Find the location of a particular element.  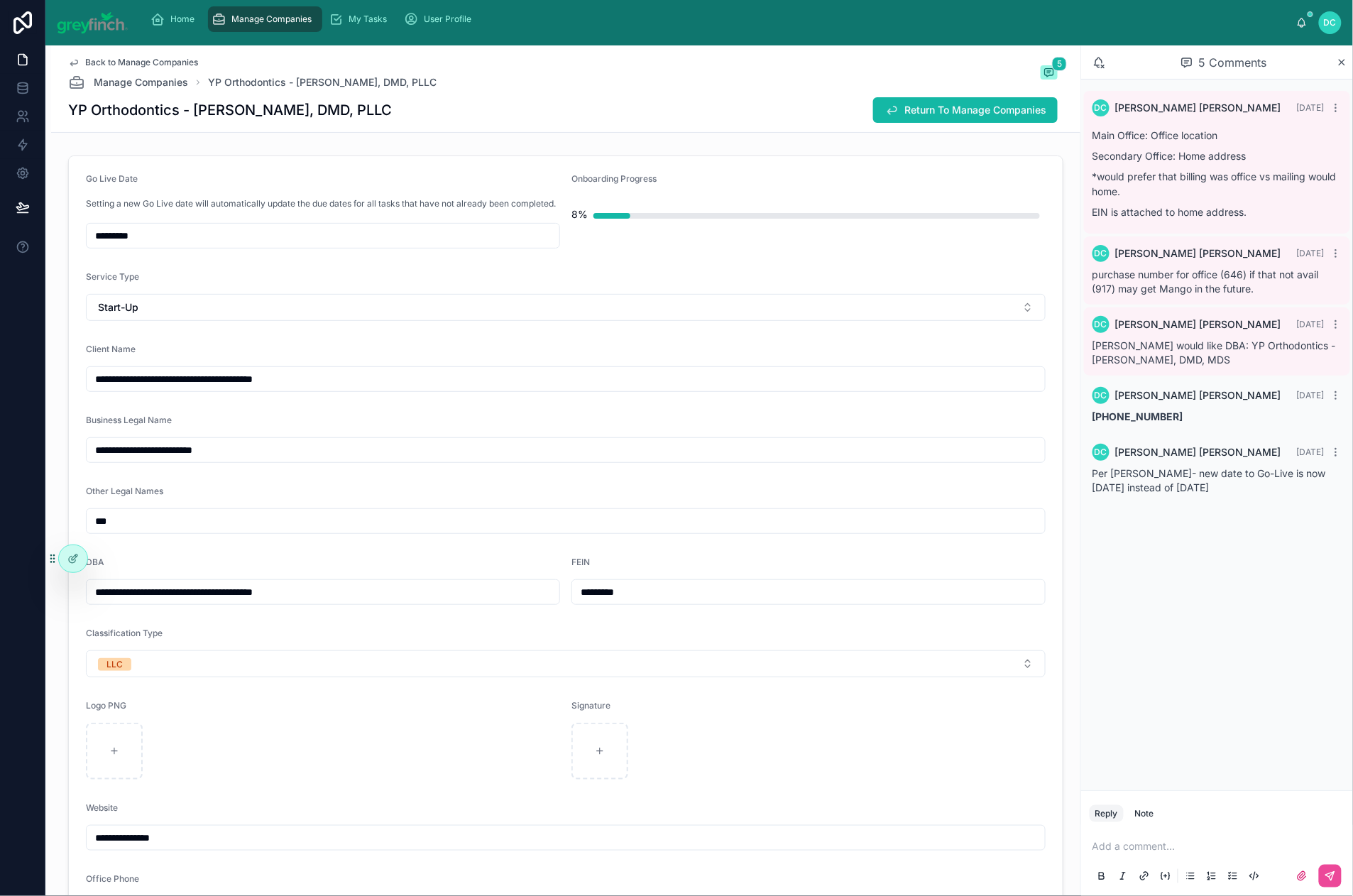

span: Home is located at coordinates (184, 19).